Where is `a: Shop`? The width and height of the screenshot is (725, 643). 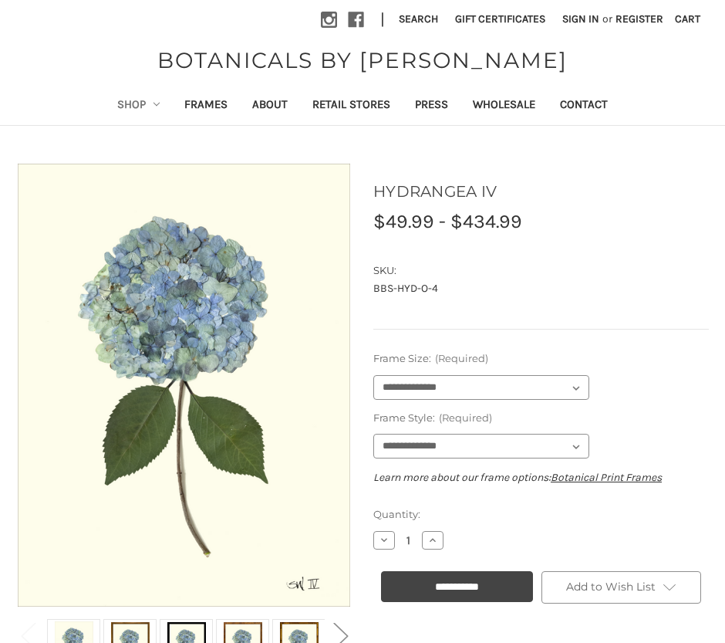
a: Shop is located at coordinates (139, 106).